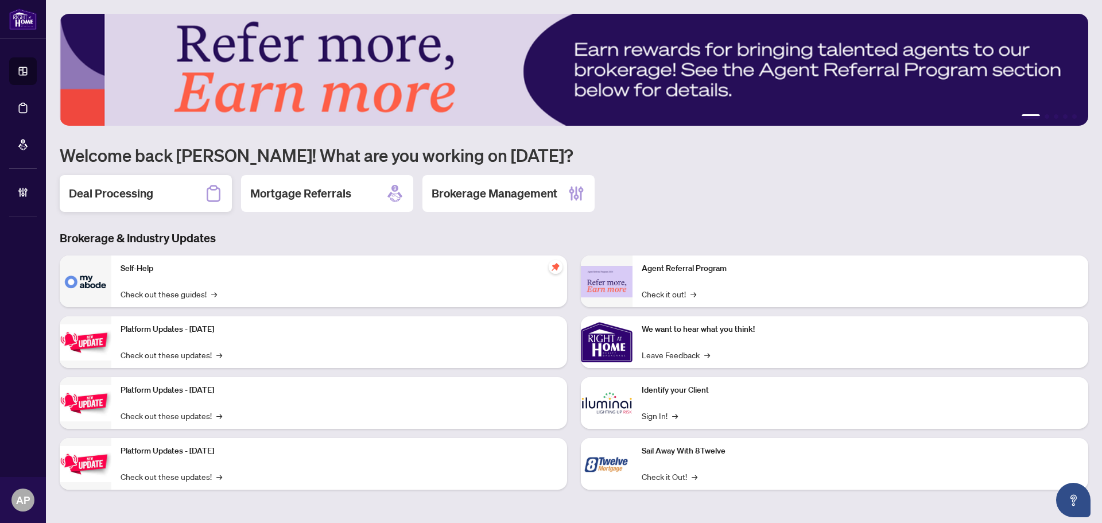  What do you see at coordinates (861, 269) in the screenshot?
I see `p: Agent Referral Program` at bounding box center [861, 269].